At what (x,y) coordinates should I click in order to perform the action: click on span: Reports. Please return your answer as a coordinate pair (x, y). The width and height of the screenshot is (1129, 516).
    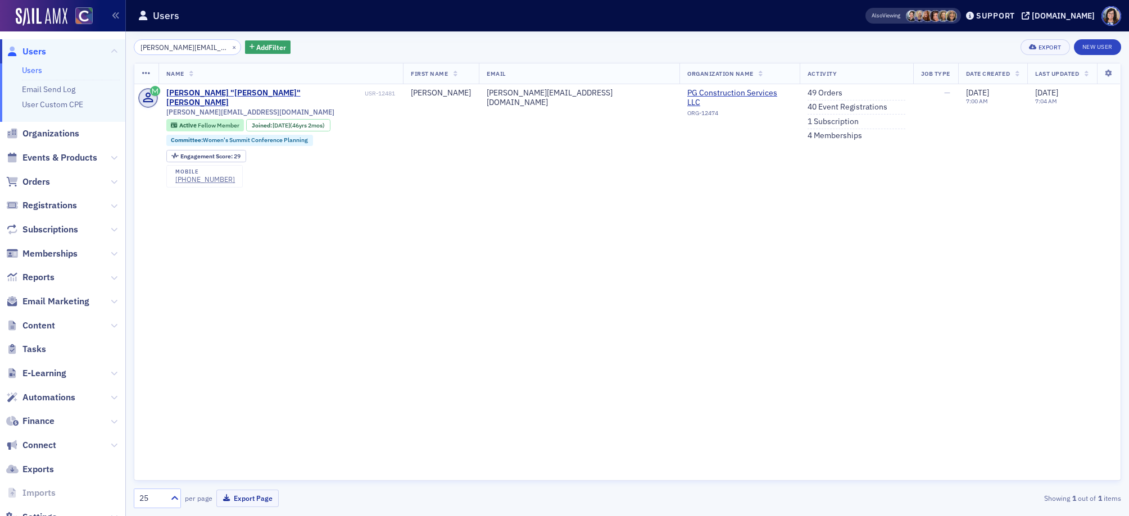
    Looking at the image, I should click on (38, 278).